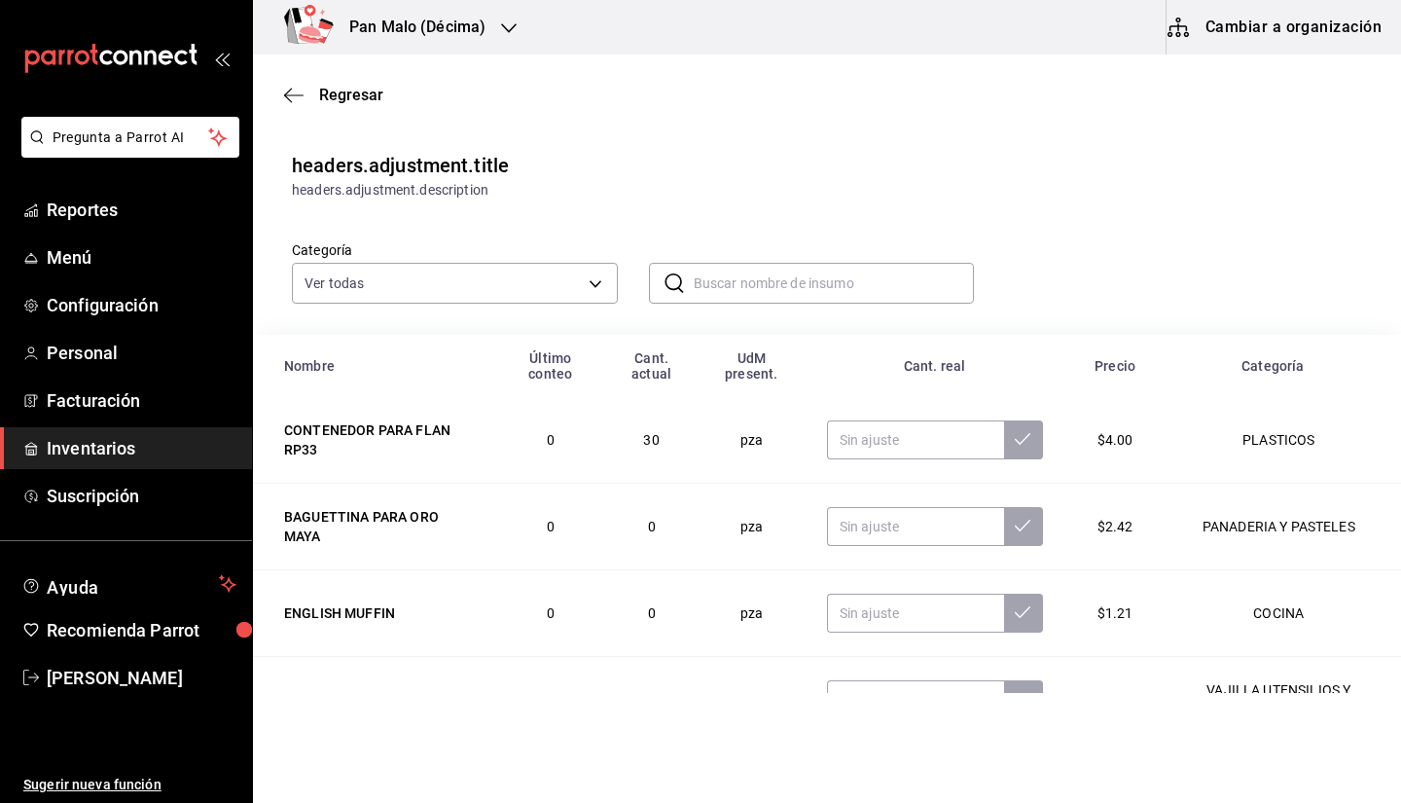 The height and width of the screenshot is (803, 1401). I want to click on span: Personal, so click(141, 352).